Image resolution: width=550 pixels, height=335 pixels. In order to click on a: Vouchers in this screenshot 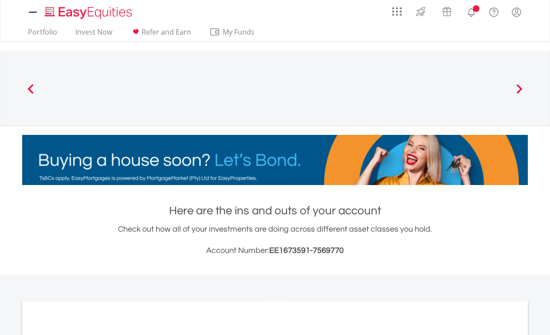, I will do `click(447, 10)`.